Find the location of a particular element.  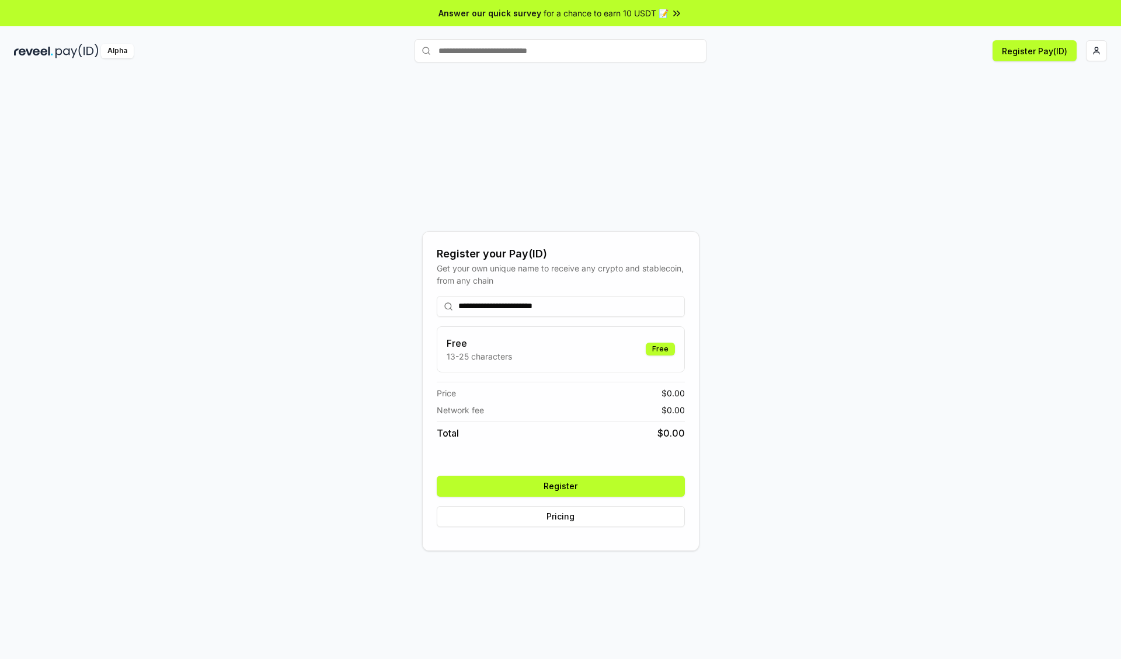

div: Register your Pay(ID) is located at coordinates (560, 254).